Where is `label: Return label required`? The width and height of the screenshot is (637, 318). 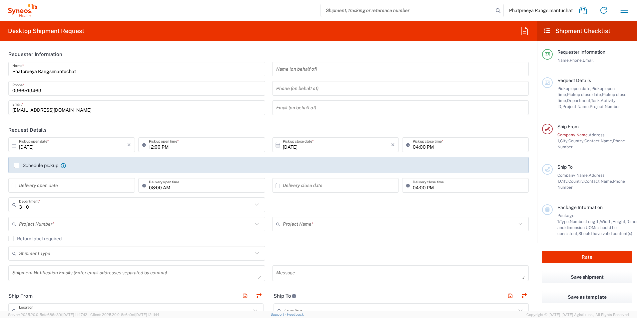
label: Return label required is located at coordinates (35, 238).